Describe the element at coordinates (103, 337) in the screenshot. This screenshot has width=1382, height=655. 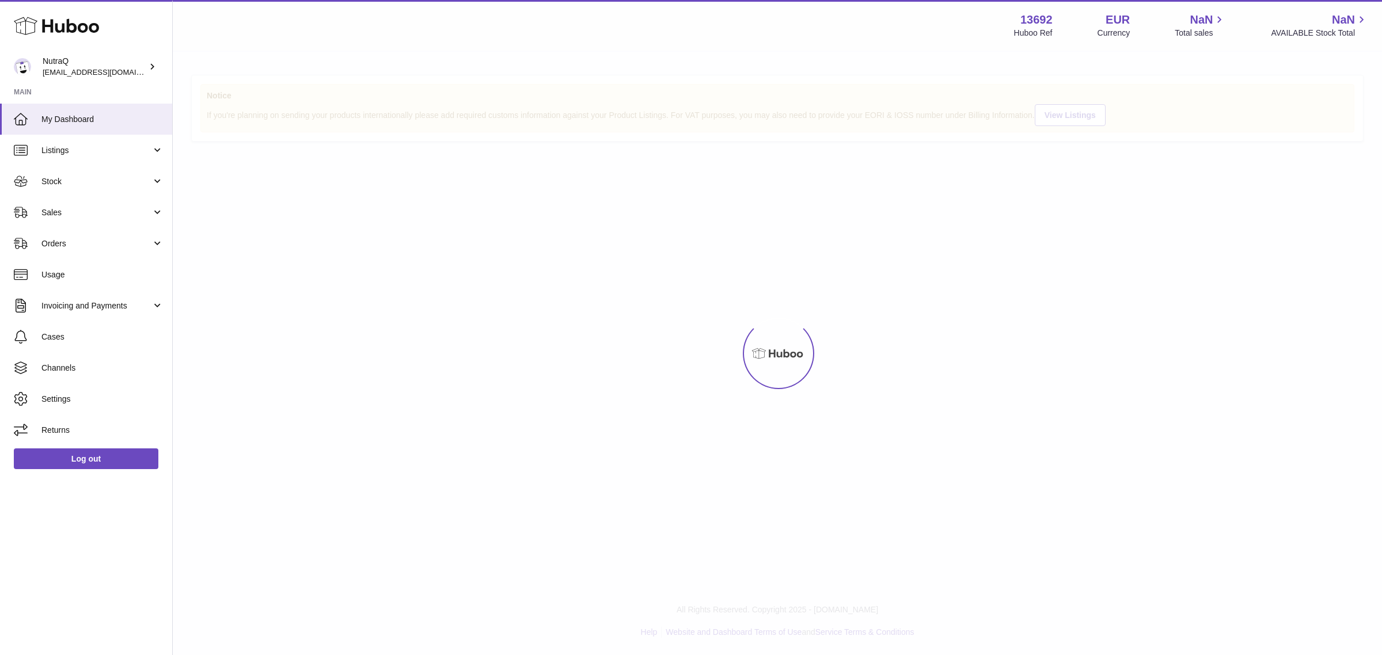
I see `span: Cases` at that location.